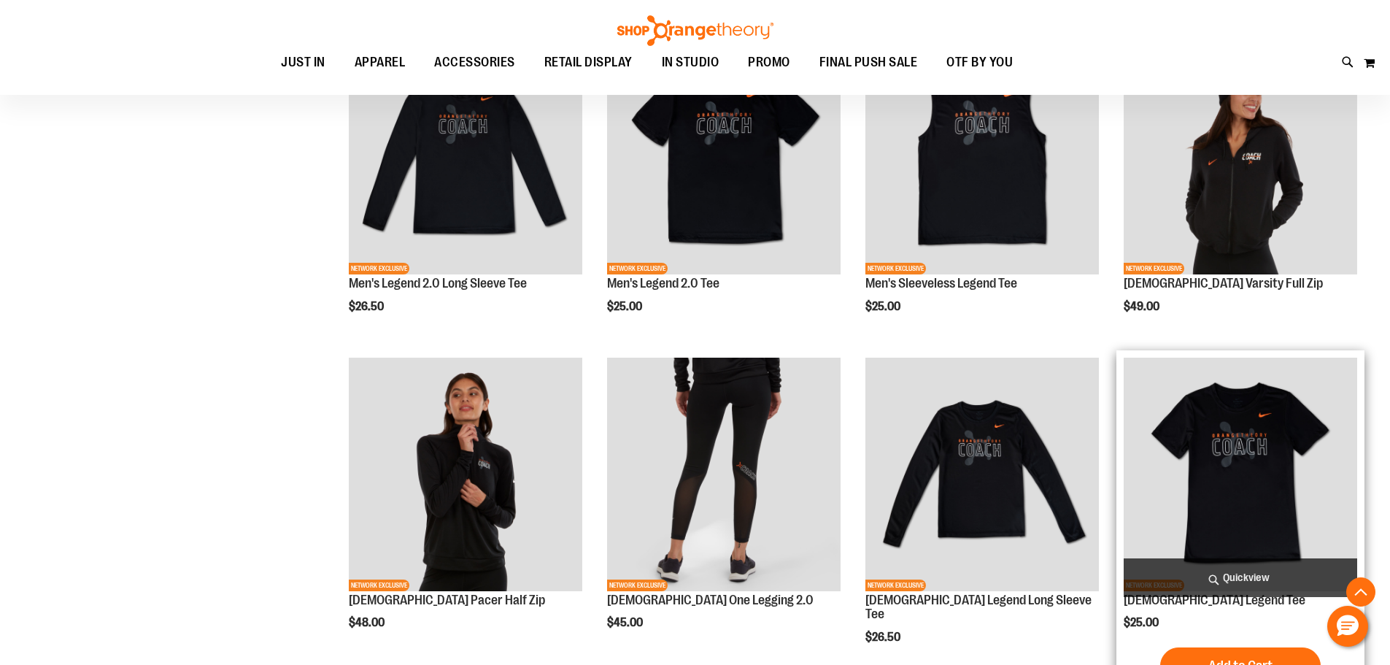  What do you see at coordinates (588, 62) in the screenshot?
I see `span: RETAIL DISPLAY` at bounding box center [588, 62].